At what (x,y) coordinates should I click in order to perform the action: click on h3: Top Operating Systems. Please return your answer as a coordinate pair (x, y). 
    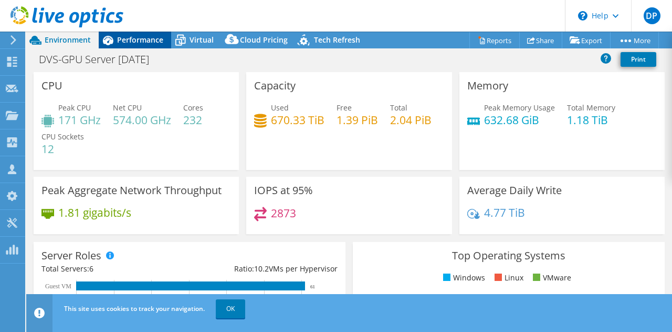
    Looking at the image, I should click on (509, 255).